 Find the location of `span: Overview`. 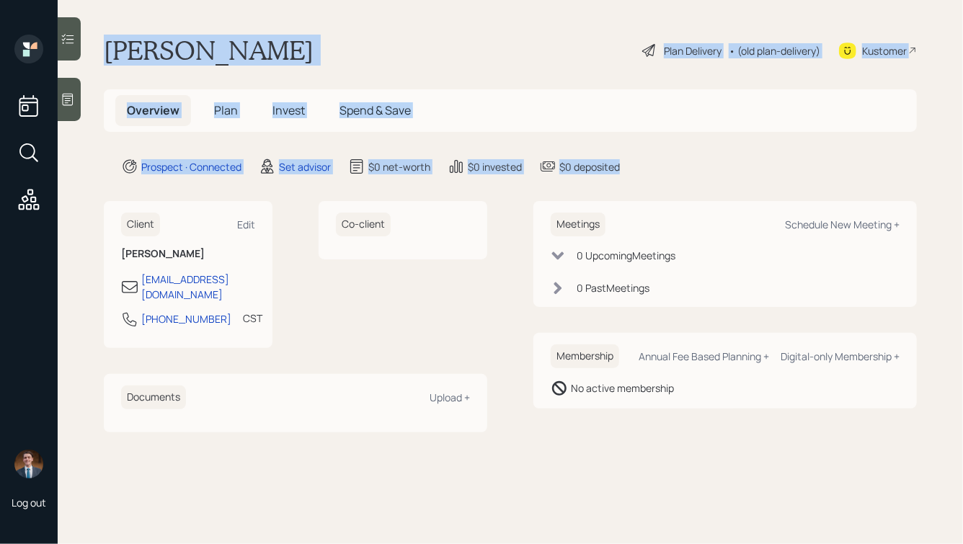

span: Overview is located at coordinates (153, 110).